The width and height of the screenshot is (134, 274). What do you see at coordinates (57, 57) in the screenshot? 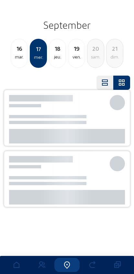
I see `div: jeu.` at bounding box center [57, 57].